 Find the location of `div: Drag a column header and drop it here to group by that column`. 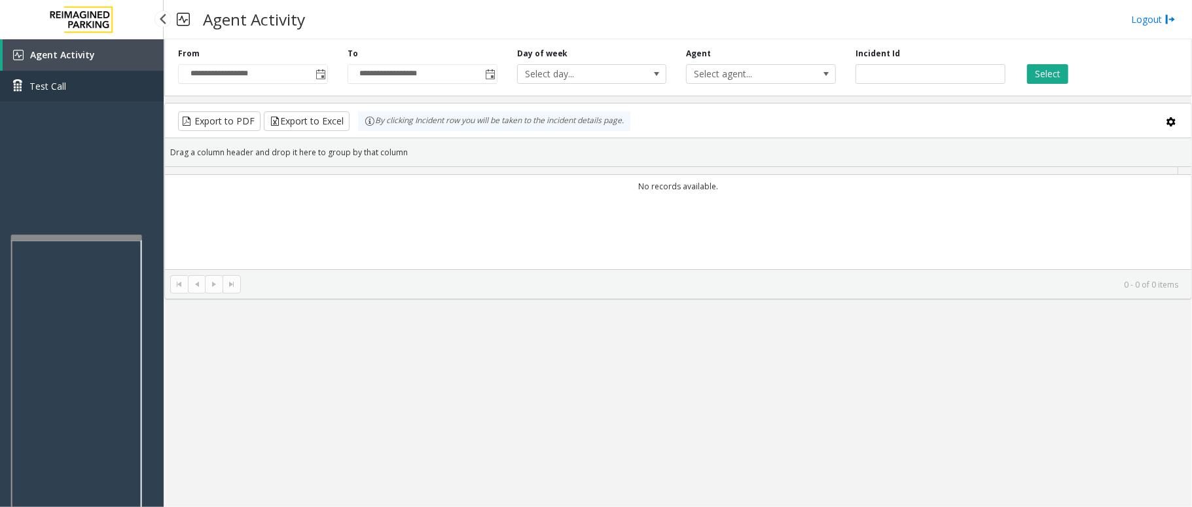

div: Drag a column header and drop it here to group by that column is located at coordinates (678, 152).